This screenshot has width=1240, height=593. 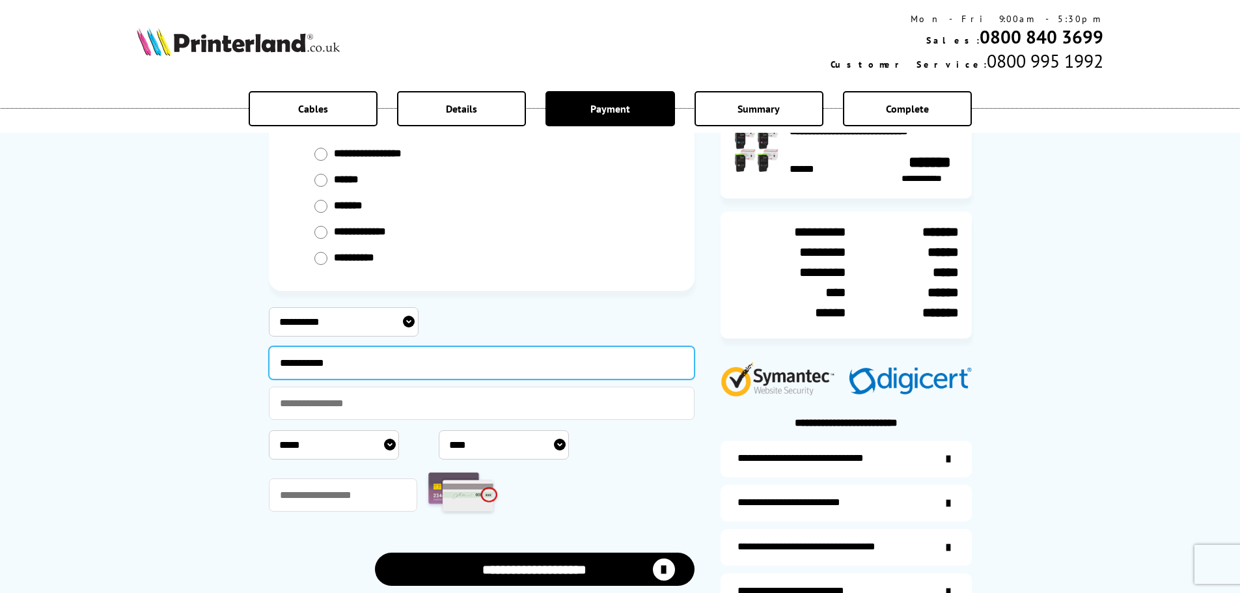 I want to click on div: Mon - Fri 9:00am - 5:30pm, so click(x=966, y=19).